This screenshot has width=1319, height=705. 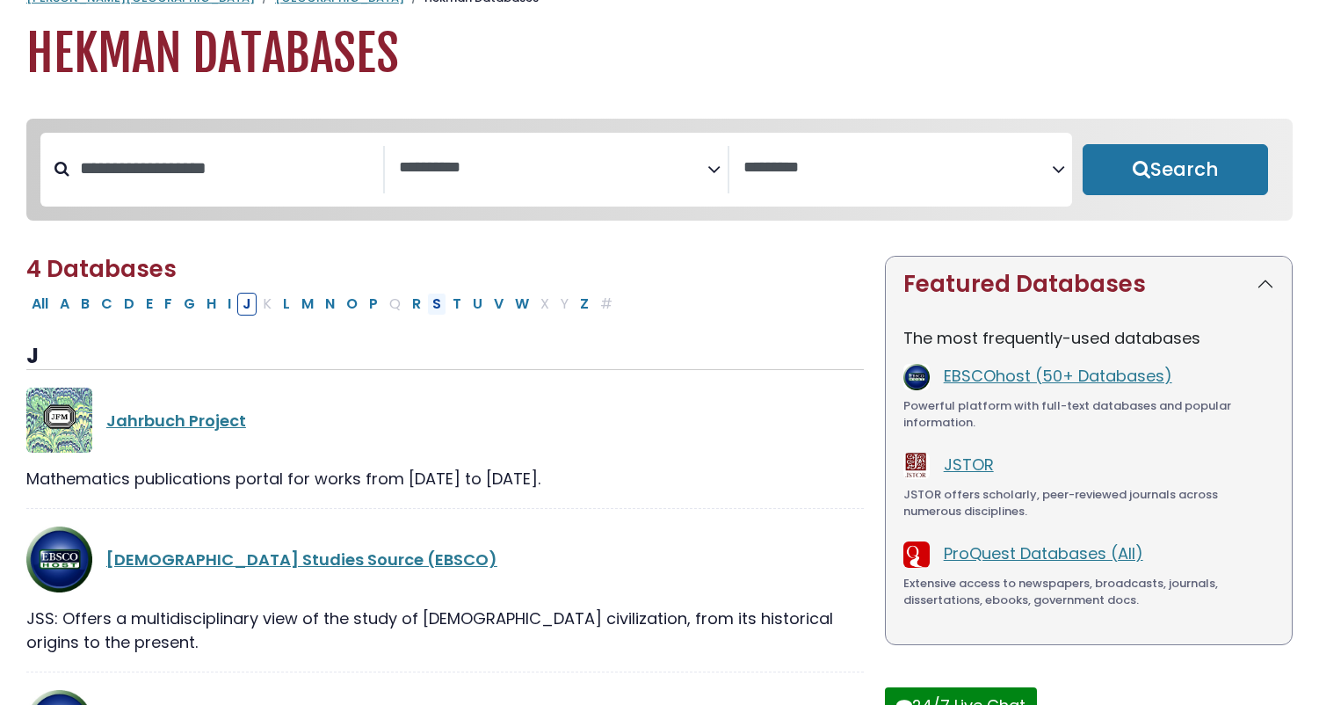 I want to click on button: Filter Results U, so click(x=477, y=304).